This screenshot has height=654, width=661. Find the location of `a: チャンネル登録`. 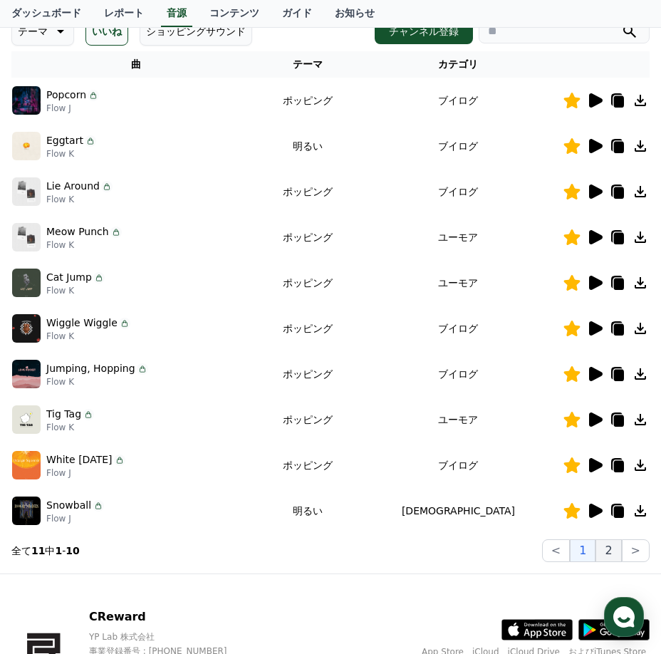

a: チャンネル登録 is located at coordinates (424, 31).